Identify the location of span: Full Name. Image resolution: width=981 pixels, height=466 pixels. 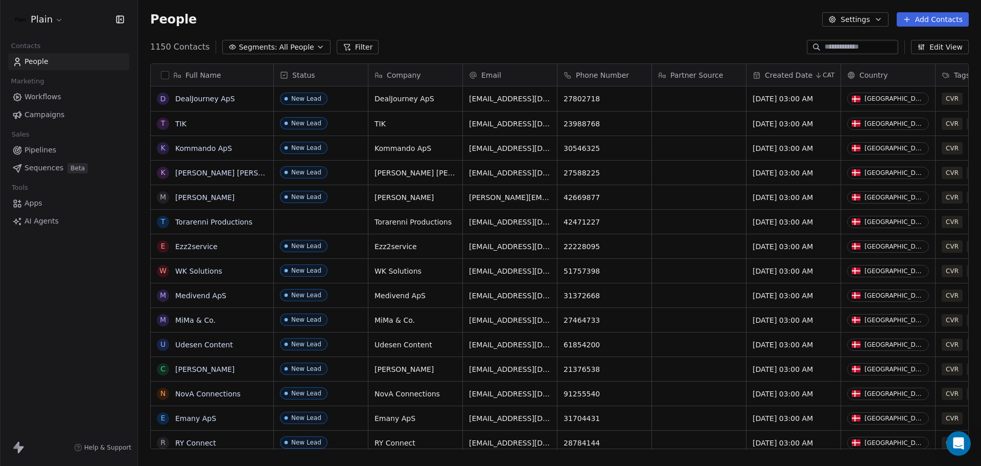
(203, 75).